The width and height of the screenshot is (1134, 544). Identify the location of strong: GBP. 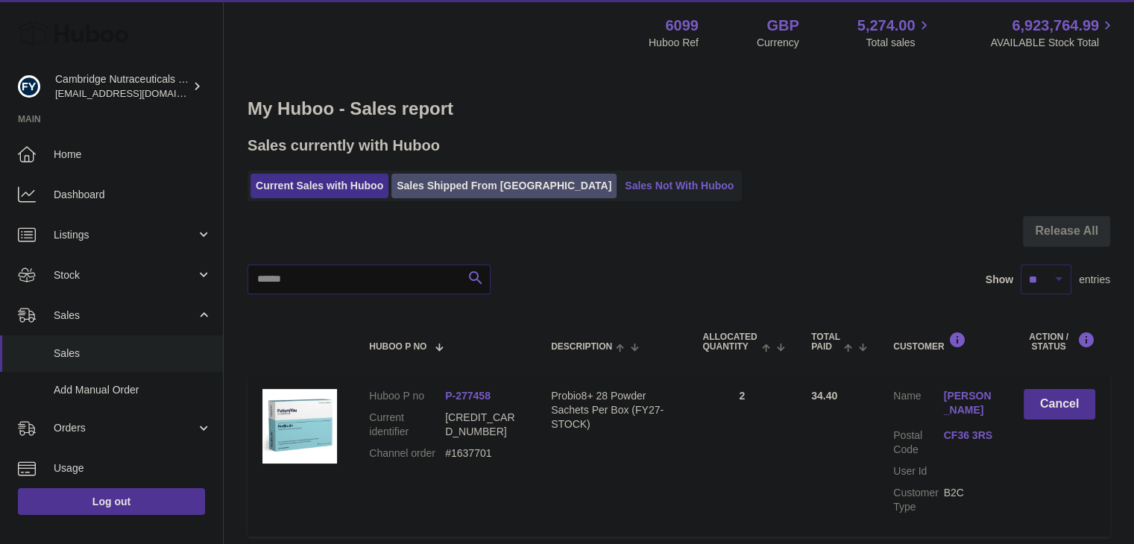
(782, 25).